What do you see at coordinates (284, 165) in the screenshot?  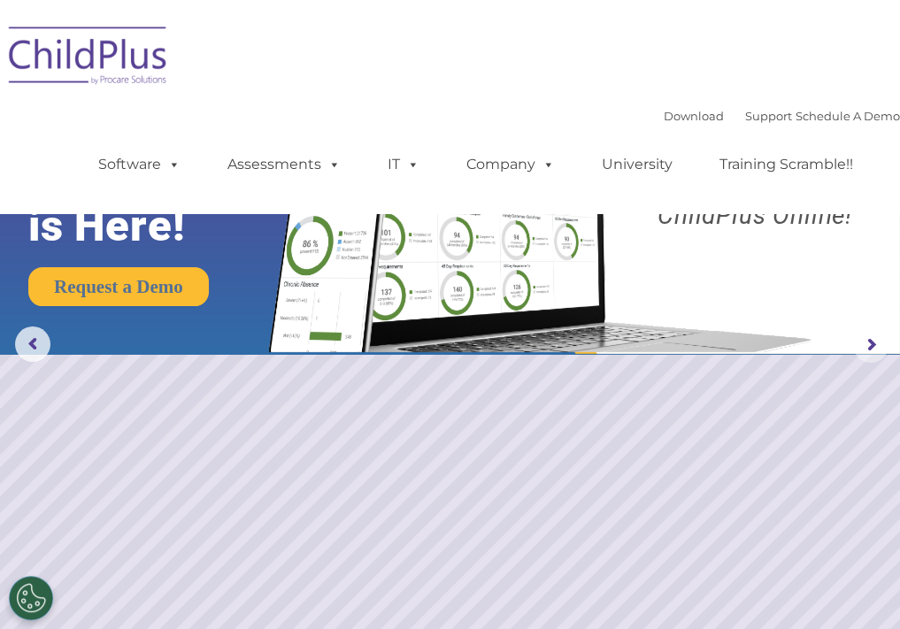 I see `a: Assessments` at bounding box center [284, 165].